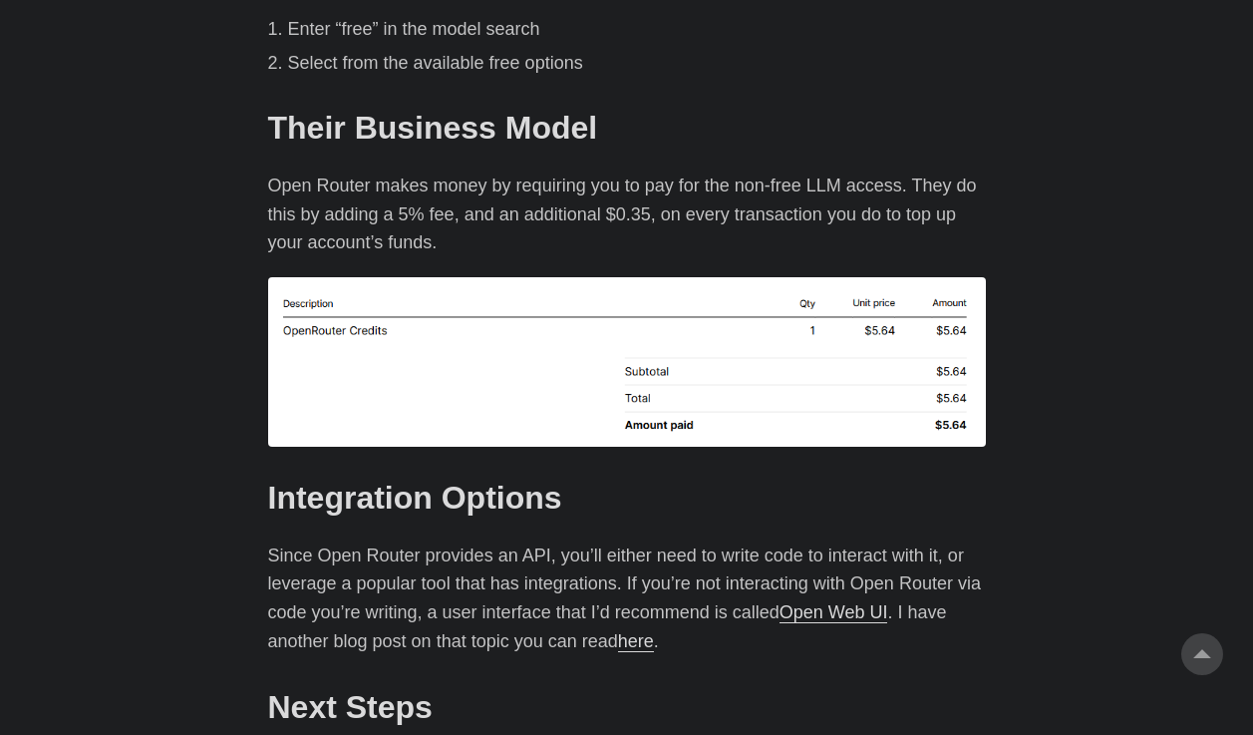 Image resolution: width=1253 pixels, height=735 pixels. What do you see at coordinates (1202, 654) in the screenshot?
I see `a: go to top` at bounding box center [1202, 654].